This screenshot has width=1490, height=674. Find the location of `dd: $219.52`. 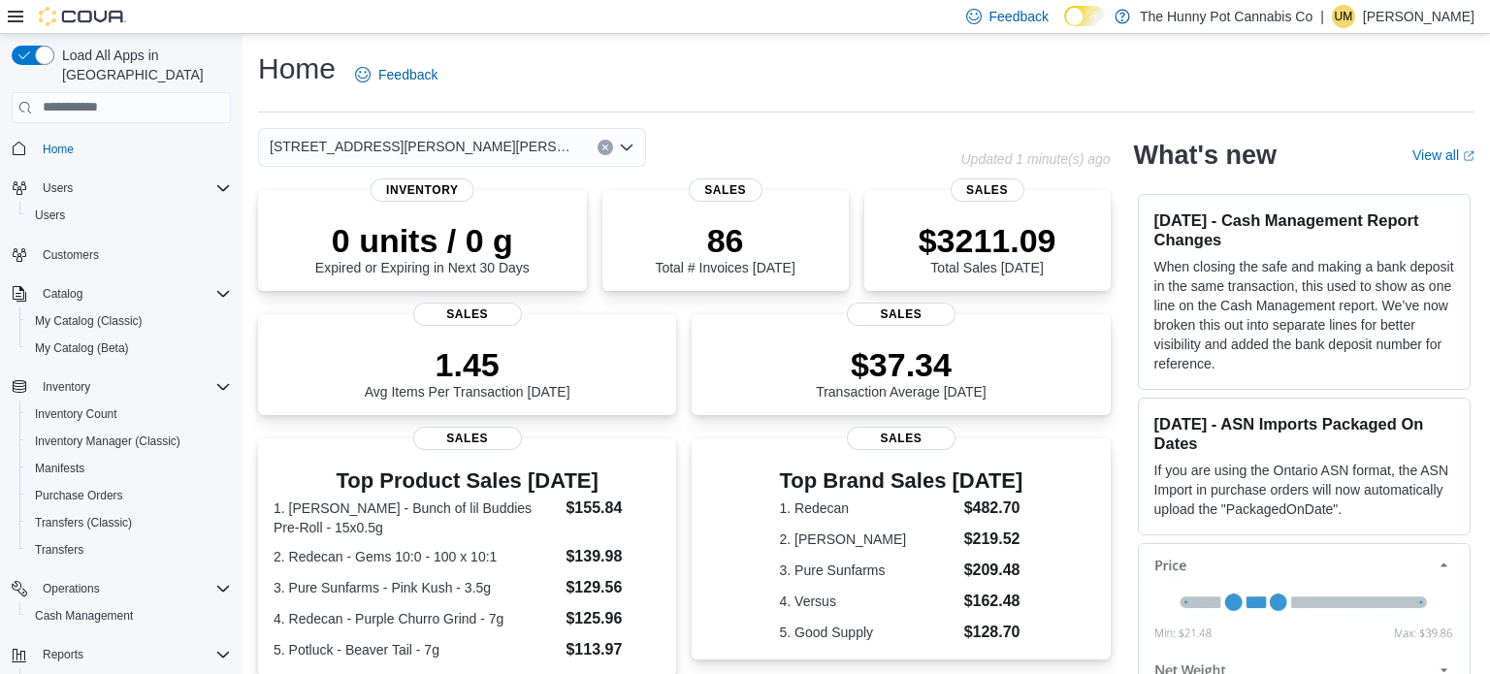

dd: $219.52 is located at coordinates (993, 539).